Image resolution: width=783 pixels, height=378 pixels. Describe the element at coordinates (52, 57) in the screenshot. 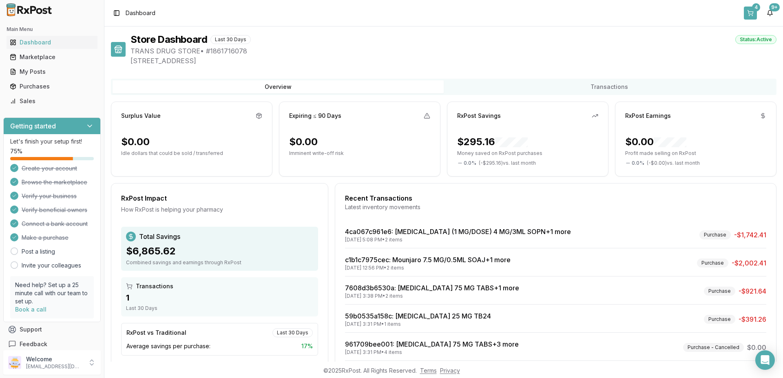

I see `a: Marketplace` at that location.